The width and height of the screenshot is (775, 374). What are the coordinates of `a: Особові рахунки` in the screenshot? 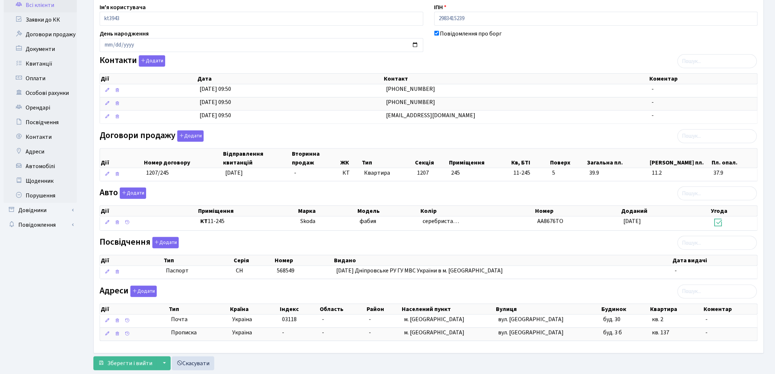 It's located at (40, 93).